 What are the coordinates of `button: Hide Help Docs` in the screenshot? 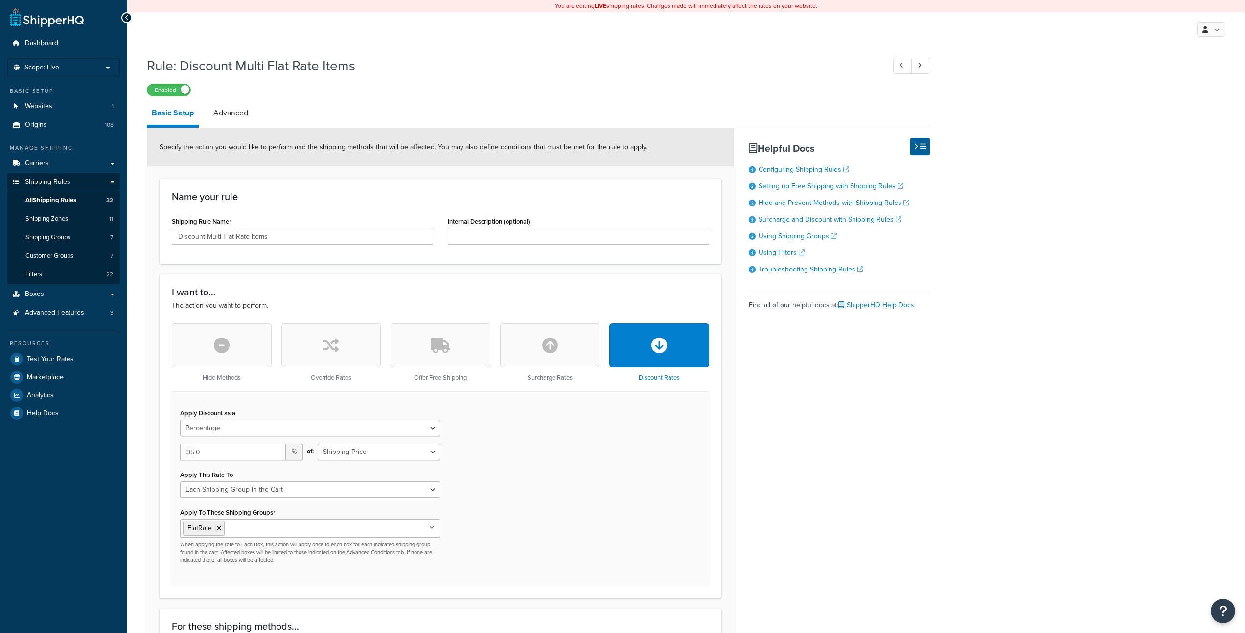 It's located at (920, 146).